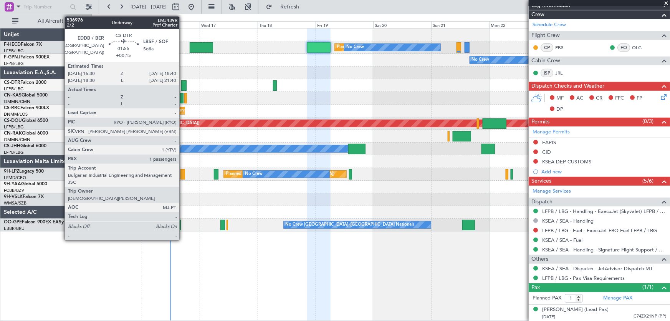 This screenshot has height=321, width=670. Describe the element at coordinates (598, 268) in the screenshot. I see `a: KSEA / SEA - Dispatch - JetAdvisor Dispatch MT` at that location.